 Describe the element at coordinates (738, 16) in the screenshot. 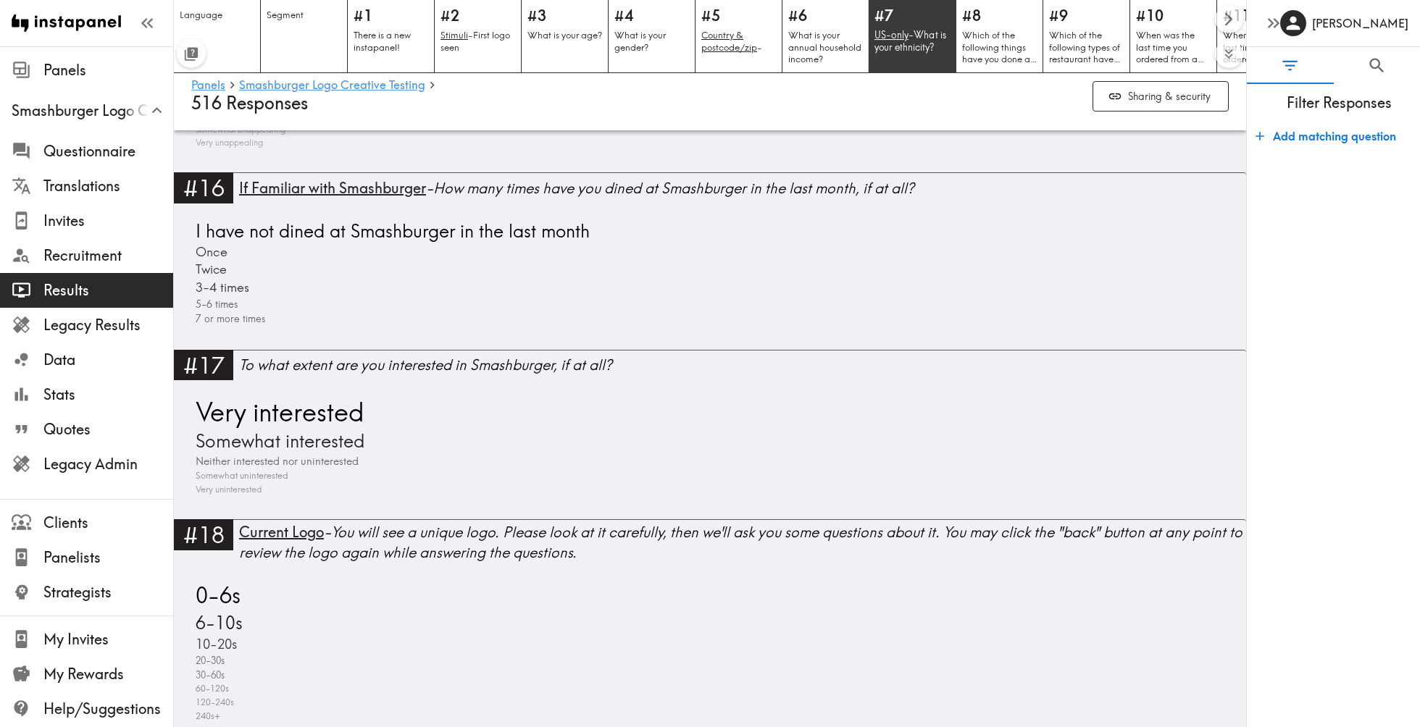

I see `h5: #5` at that location.